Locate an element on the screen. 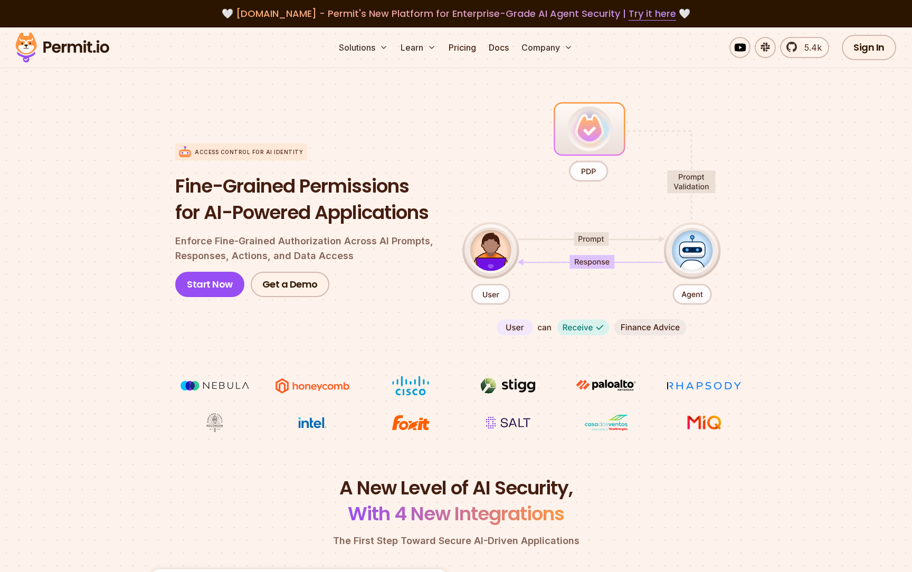 The image size is (912, 572). img: Nebula is located at coordinates (215, 386).